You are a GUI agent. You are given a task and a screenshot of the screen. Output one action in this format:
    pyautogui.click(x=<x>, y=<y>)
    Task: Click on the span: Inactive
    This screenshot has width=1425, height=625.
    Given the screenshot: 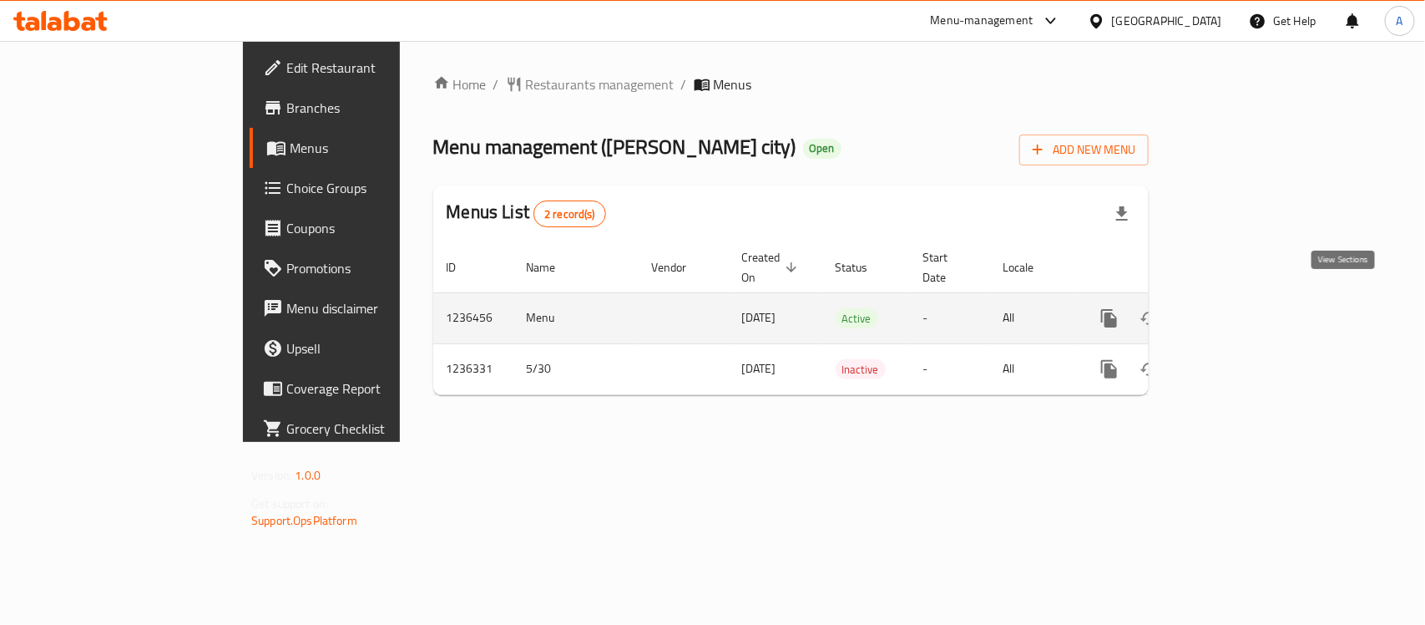 What is the action you would take?
    pyautogui.click(x=861, y=369)
    